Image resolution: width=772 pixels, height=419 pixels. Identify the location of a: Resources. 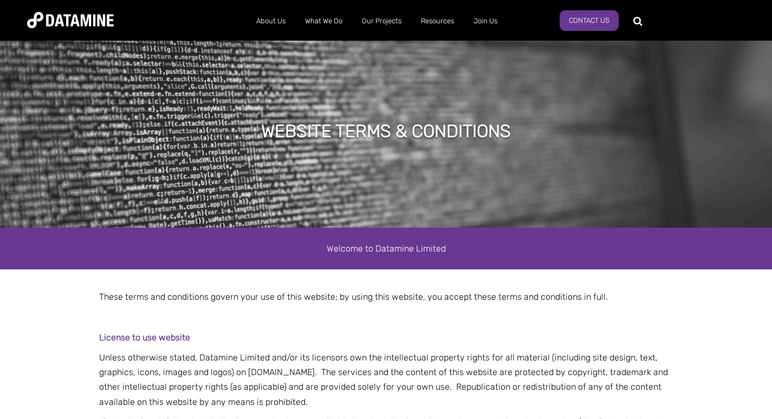
(437, 21).